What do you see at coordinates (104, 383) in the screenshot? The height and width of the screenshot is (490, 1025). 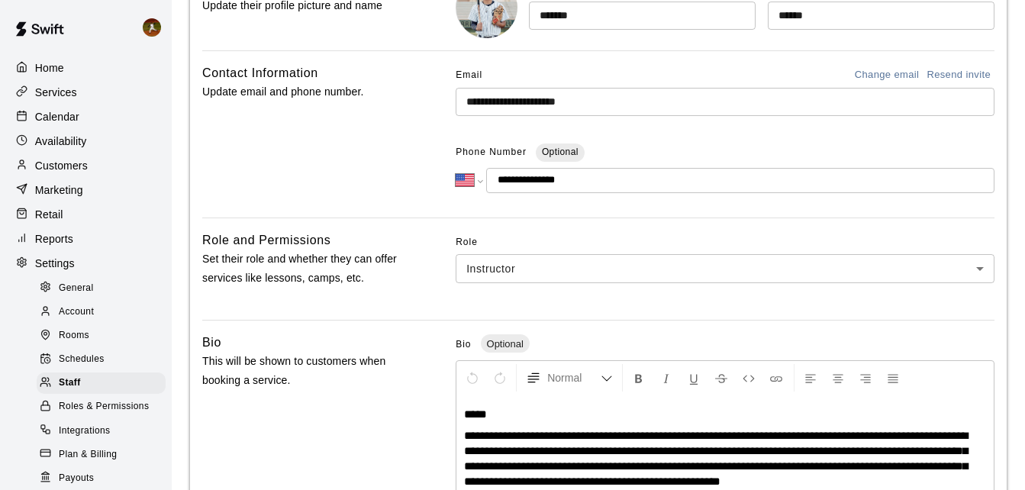 I see `a: Staff` at bounding box center [104, 383].